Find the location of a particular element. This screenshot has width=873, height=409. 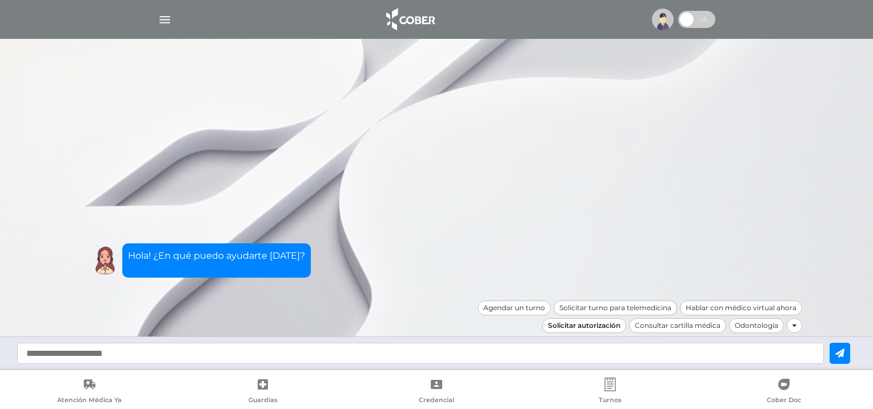

a: Credencial is located at coordinates (436, 392).